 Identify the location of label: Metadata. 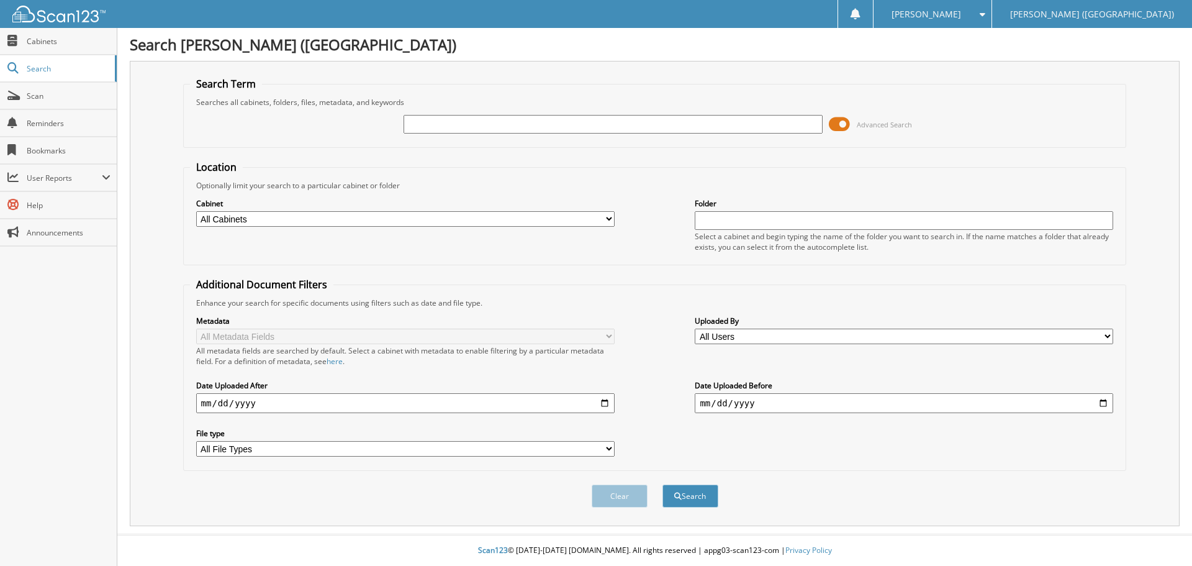
(405, 320).